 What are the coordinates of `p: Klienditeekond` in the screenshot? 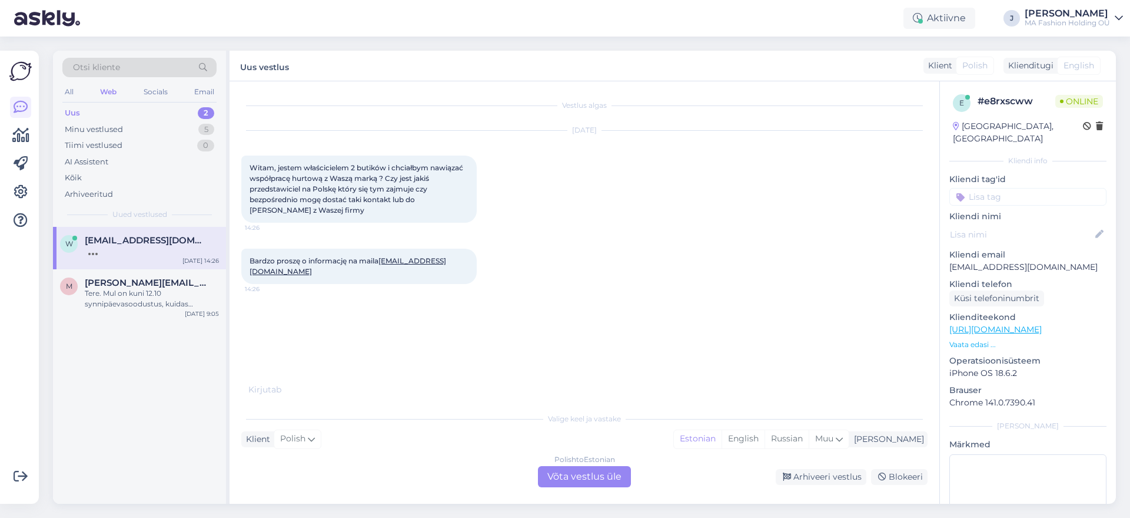 It's located at (1028, 317).